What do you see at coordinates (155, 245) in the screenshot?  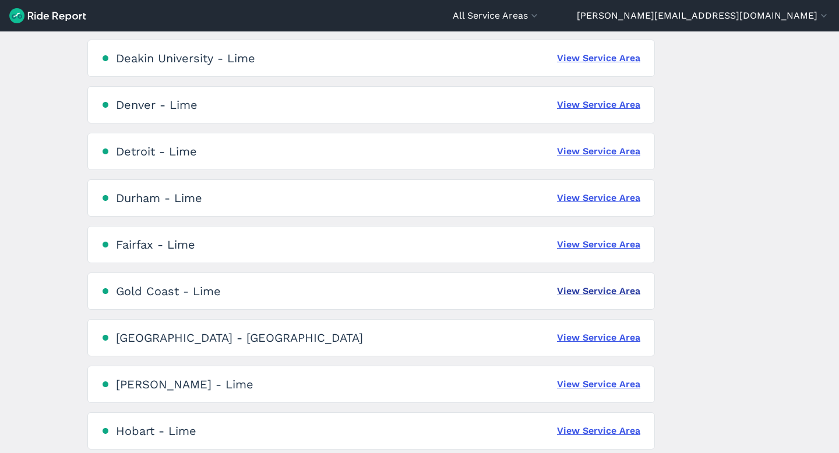 I see `div: Fairfax - Lime` at bounding box center [155, 245].